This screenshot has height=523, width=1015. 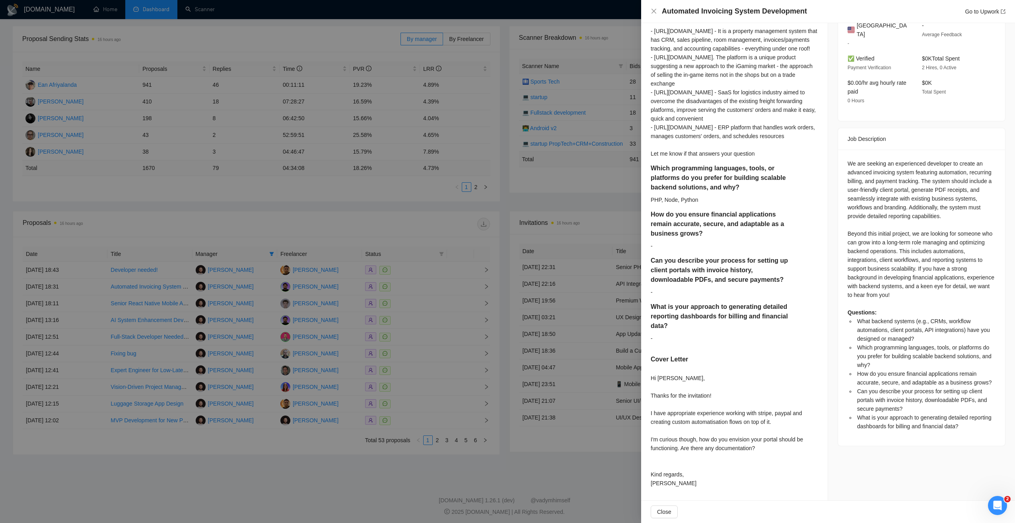 I want to click on span: close, so click(x=654, y=11).